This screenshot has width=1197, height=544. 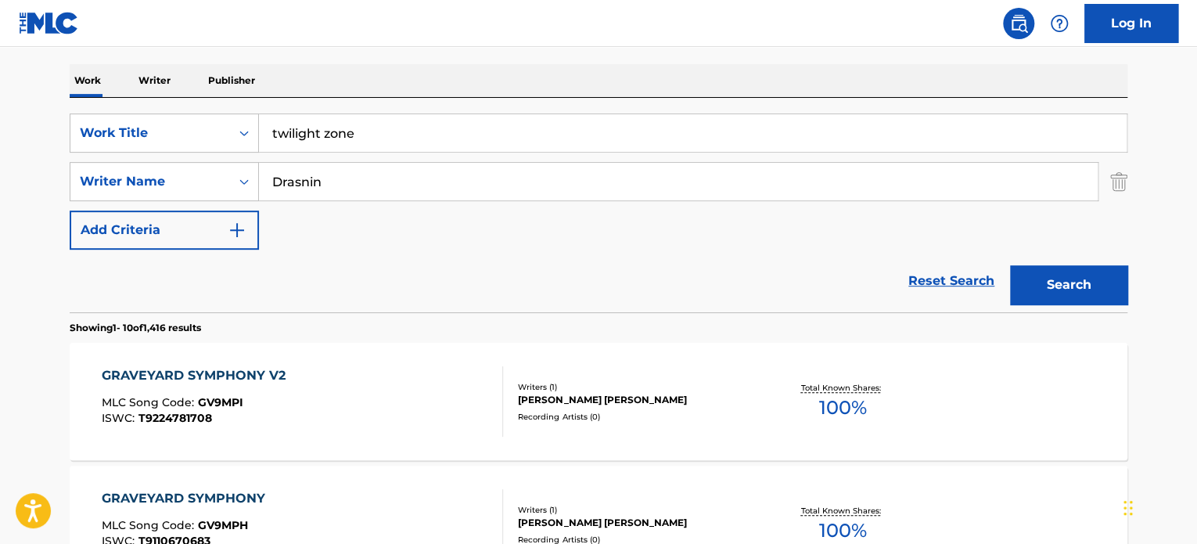 What do you see at coordinates (221, 402) in the screenshot?
I see `span: GV9MPI` at bounding box center [221, 402].